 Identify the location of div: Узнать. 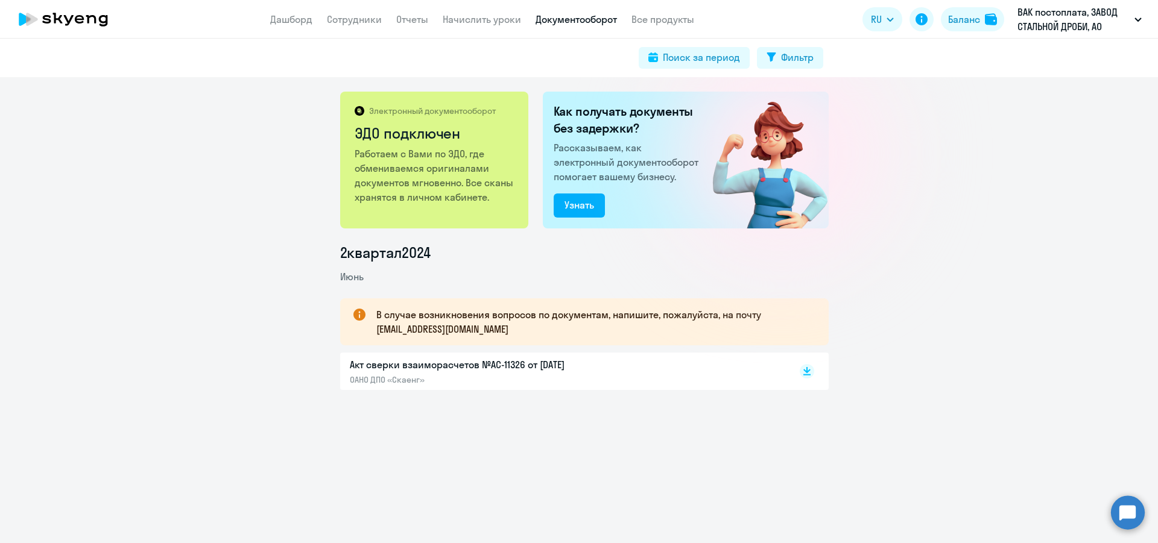
(579, 205).